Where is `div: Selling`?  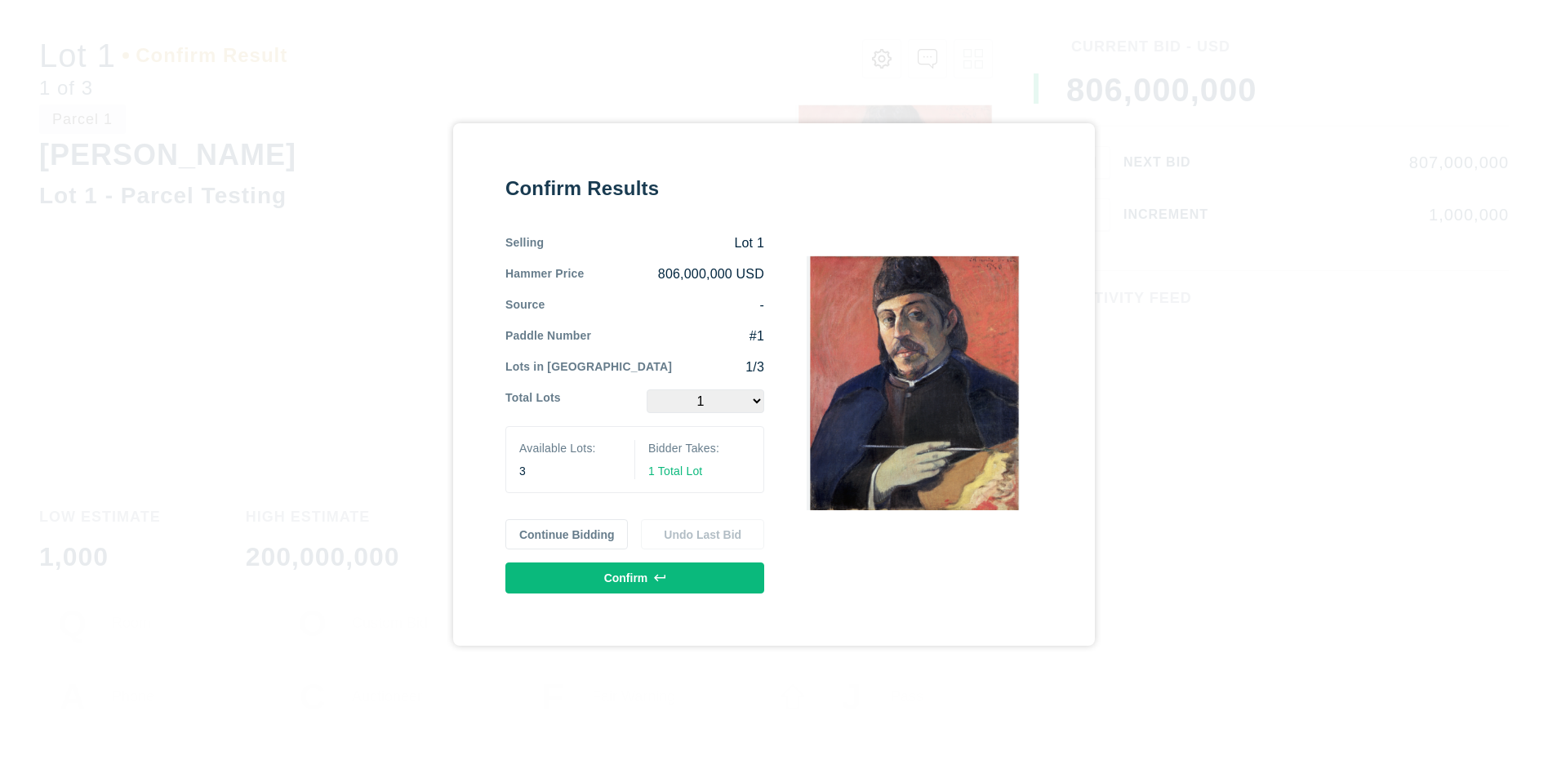
div: Selling is located at coordinates (524, 243).